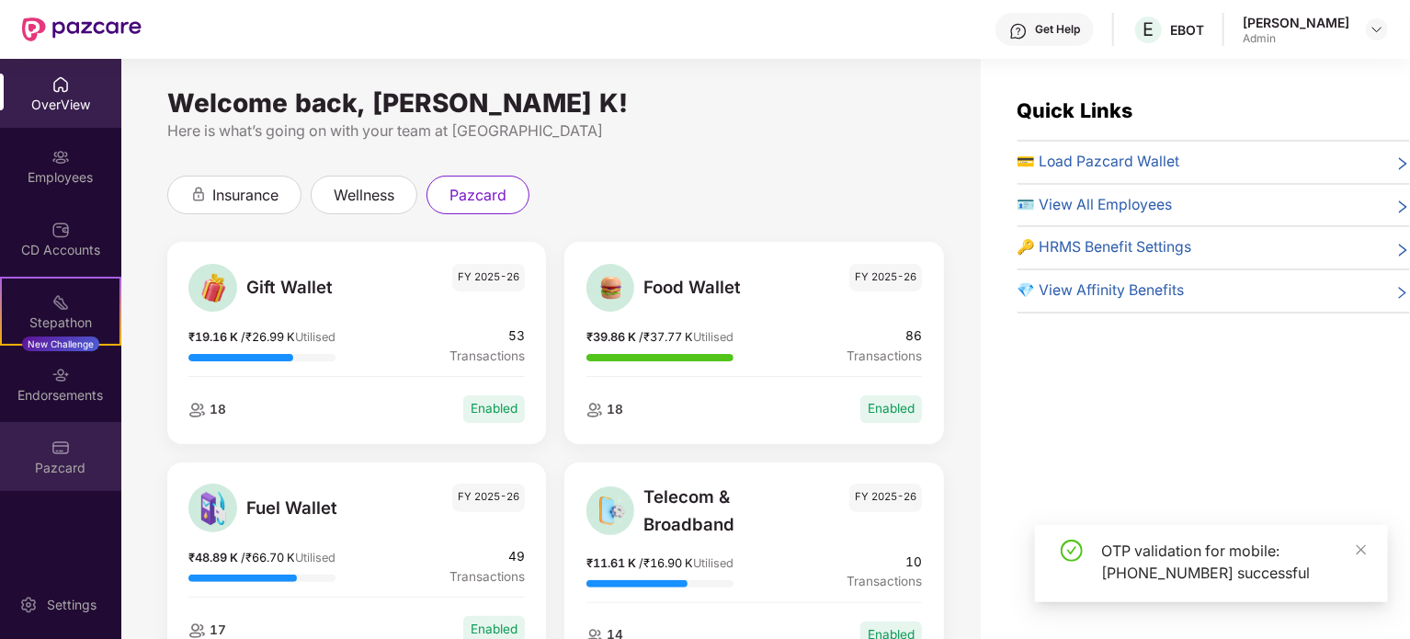  What do you see at coordinates (214, 336) in the screenshot?
I see `span: ₹19.16 K` at bounding box center [214, 336].